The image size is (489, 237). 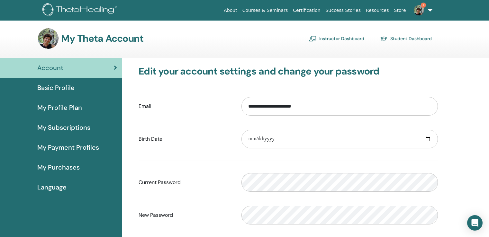 What do you see at coordinates (52, 187) in the screenshot?
I see `span: Language` at bounding box center [52, 187].